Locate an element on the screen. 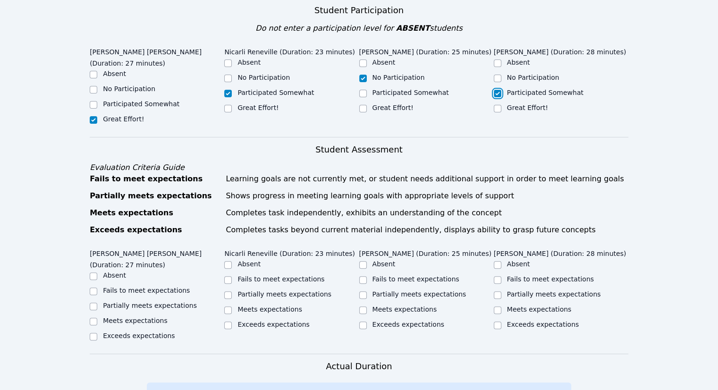 This screenshot has height=390, width=718. div: Evaluation Criteria Guide is located at coordinates (359, 168).